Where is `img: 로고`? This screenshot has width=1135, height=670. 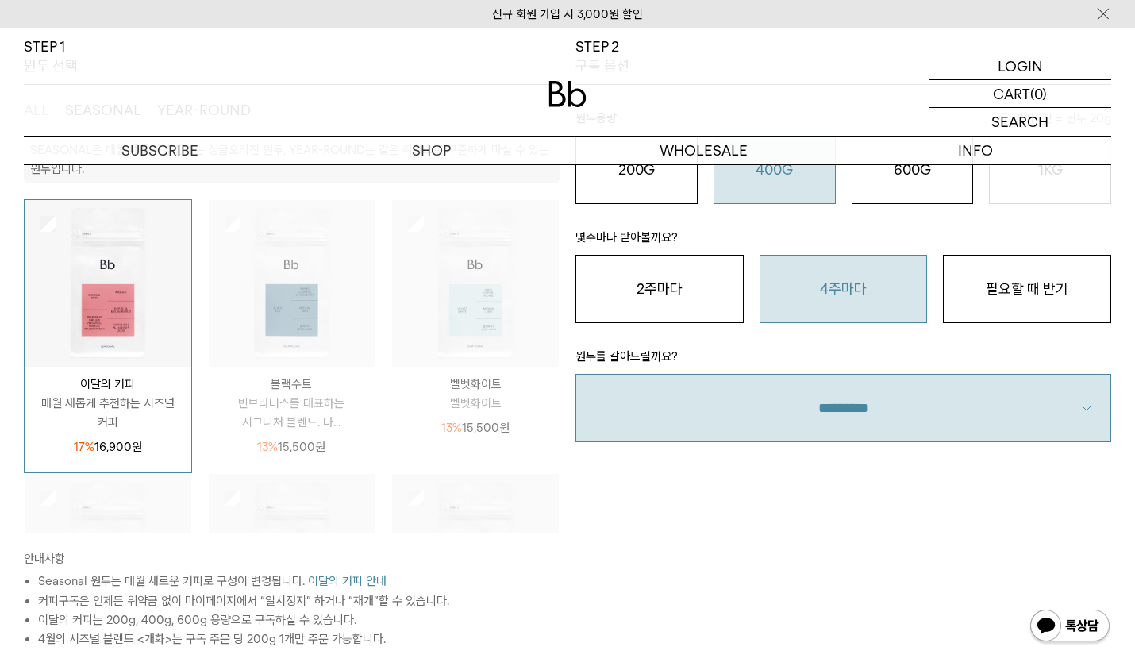
img: 로고 is located at coordinates (568, 94).